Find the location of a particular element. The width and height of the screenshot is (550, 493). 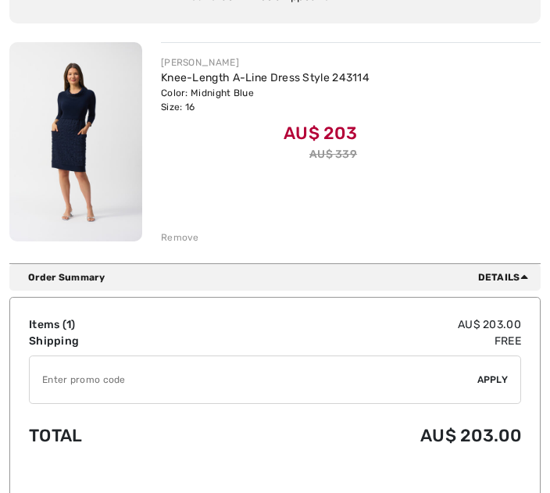

td: Free is located at coordinates (361, 341).